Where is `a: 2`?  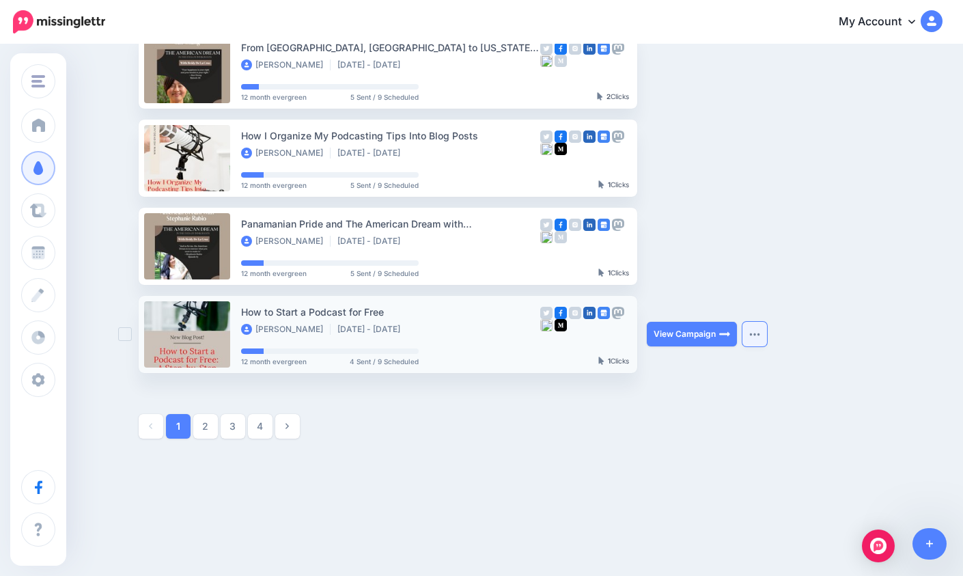
a: 2 is located at coordinates (206, 426).